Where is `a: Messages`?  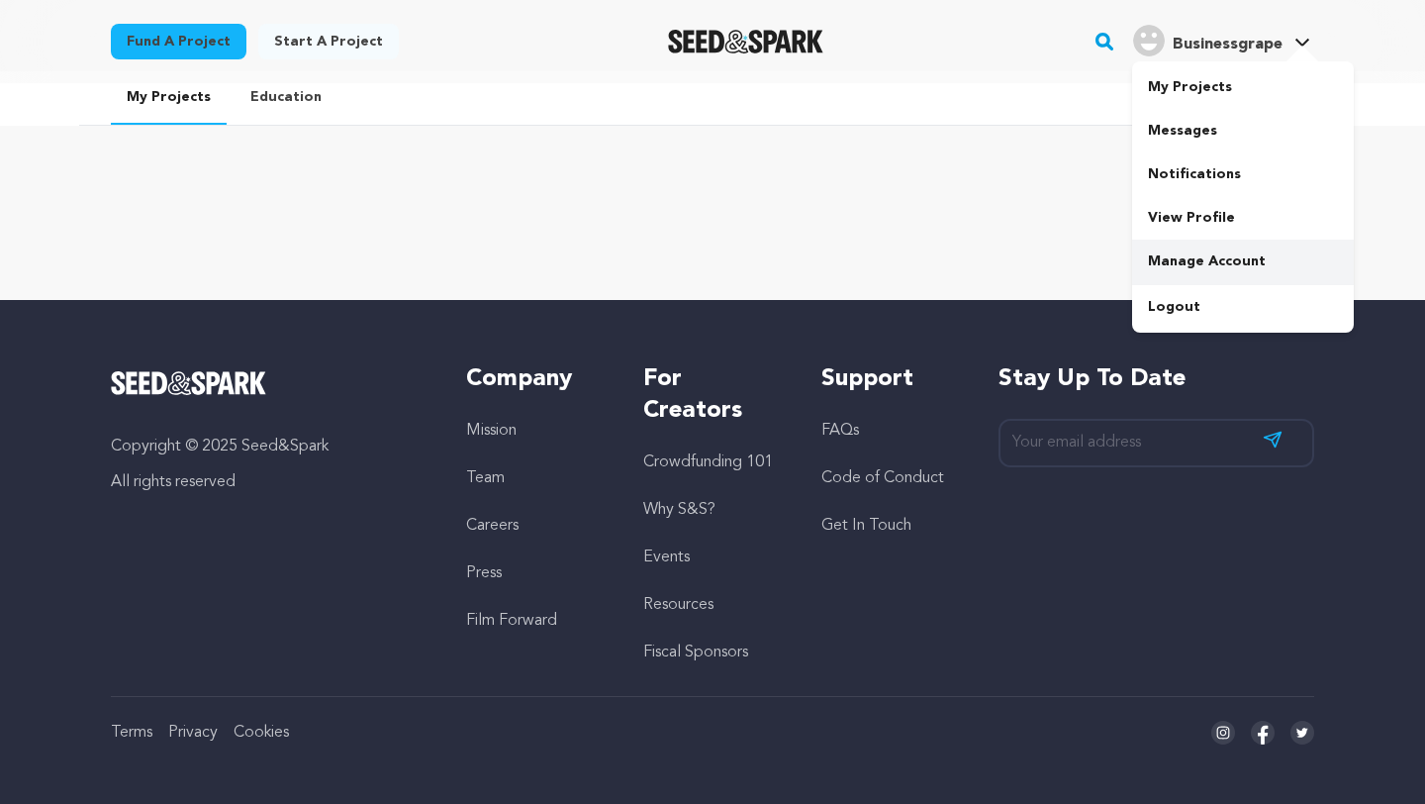 a: Messages is located at coordinates (1243, 131).